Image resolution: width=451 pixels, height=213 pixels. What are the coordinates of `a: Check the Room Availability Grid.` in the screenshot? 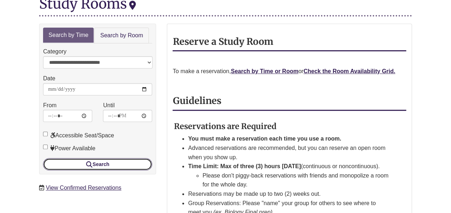 It's located at (350, 71).